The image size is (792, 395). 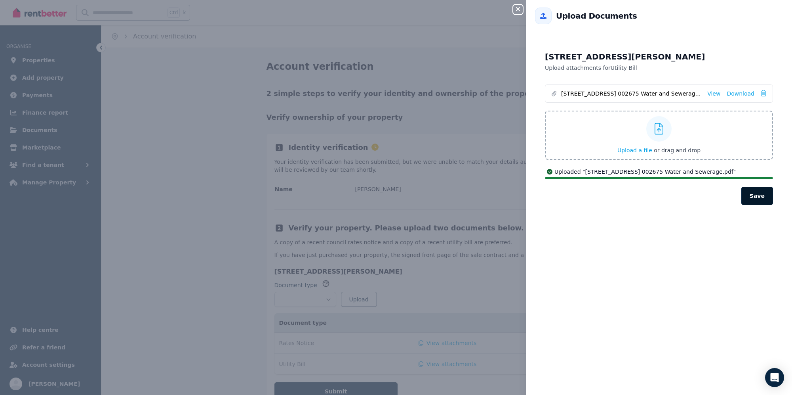 What do you see at coordinates (597, 16) in the screenshot?
I see `h2: Upload Documents` at bounding box center [597, 16].